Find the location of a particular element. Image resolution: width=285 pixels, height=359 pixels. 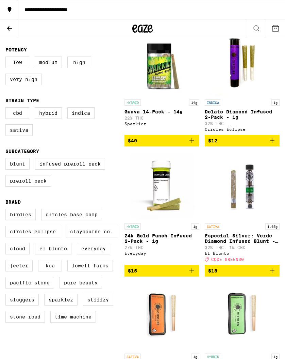

img: Sparkiez - Guava 14-Pack - 14g is located at coordinates (162, 62).